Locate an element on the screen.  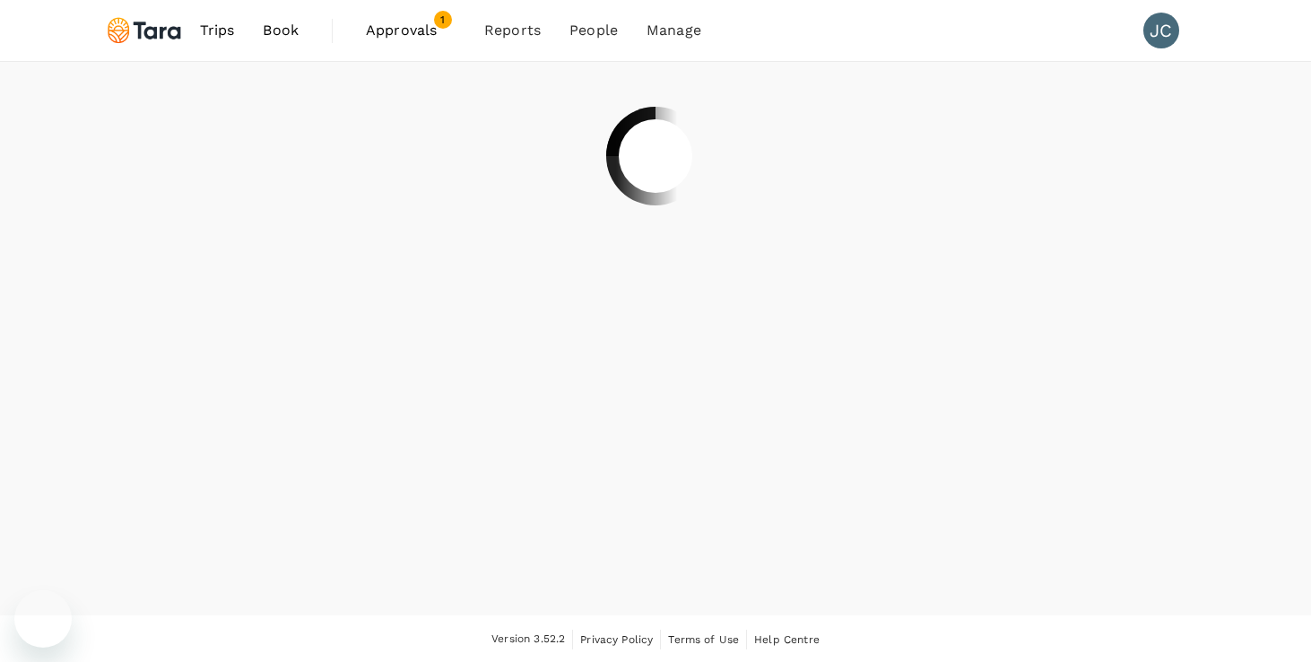
img: Tara Climate Ltd is located at coordinates (144, 30).